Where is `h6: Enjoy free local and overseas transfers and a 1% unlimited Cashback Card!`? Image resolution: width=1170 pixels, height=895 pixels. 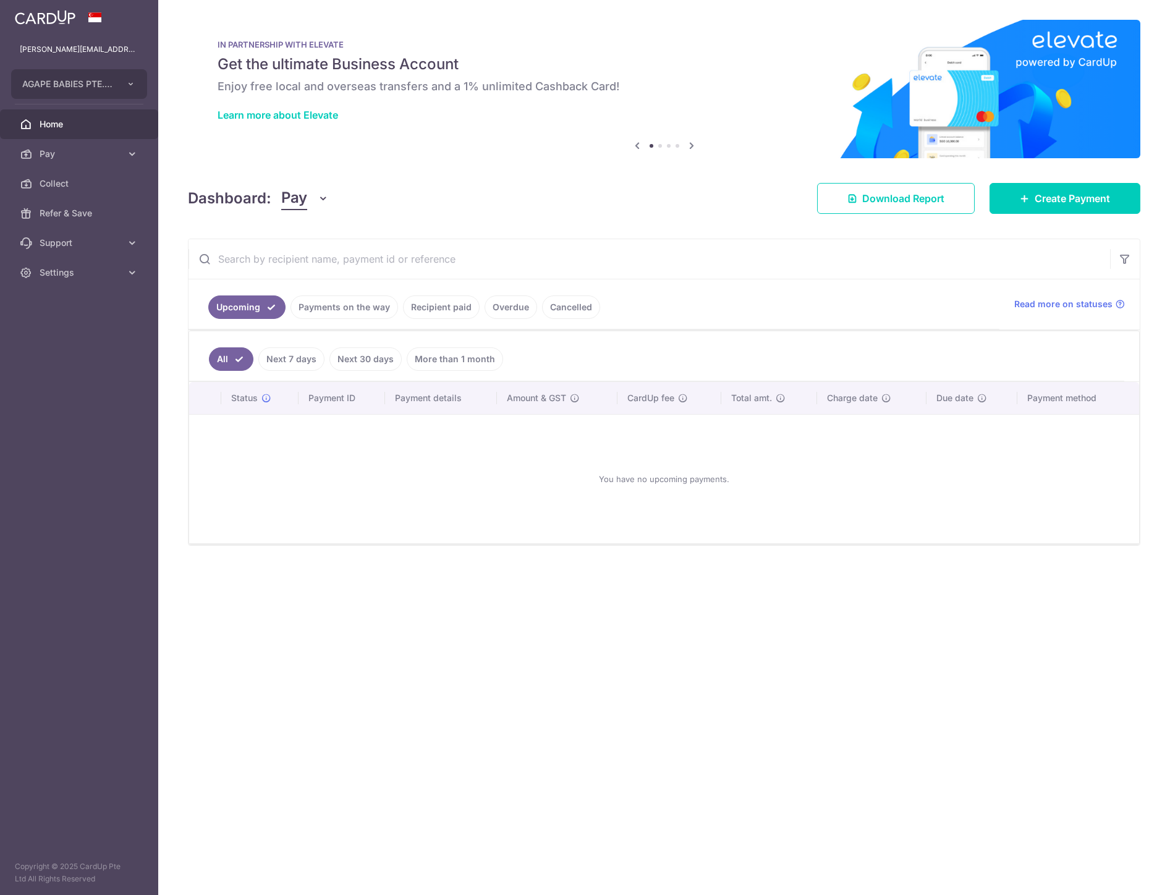
h6: Enjoy free local and overseas transfers and a 1% unlimited Cashback Card! is located at coordinates (664, 87).